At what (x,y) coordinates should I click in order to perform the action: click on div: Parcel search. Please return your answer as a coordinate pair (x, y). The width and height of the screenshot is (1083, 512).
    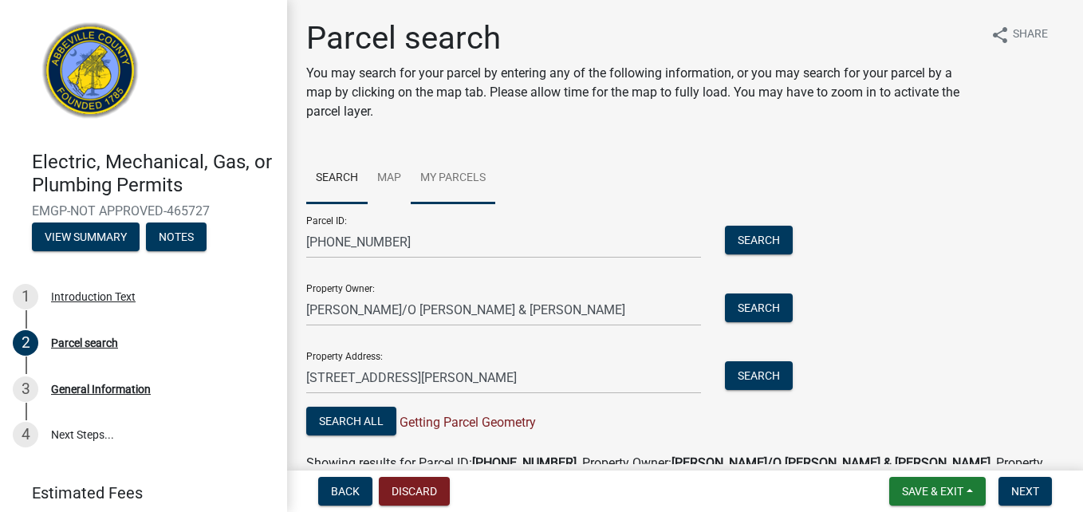
    Looking at the image, I should click on (84, 343).